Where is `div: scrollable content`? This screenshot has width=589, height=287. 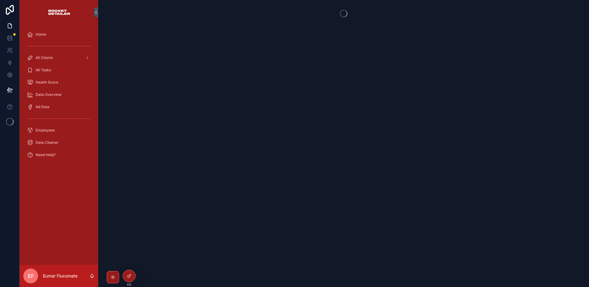
div: scrollable content is located at coordinates (59, 96).